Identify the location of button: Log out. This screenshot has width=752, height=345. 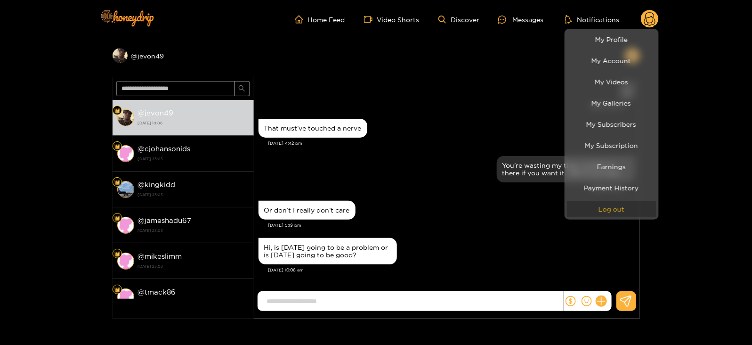
(612, 209).